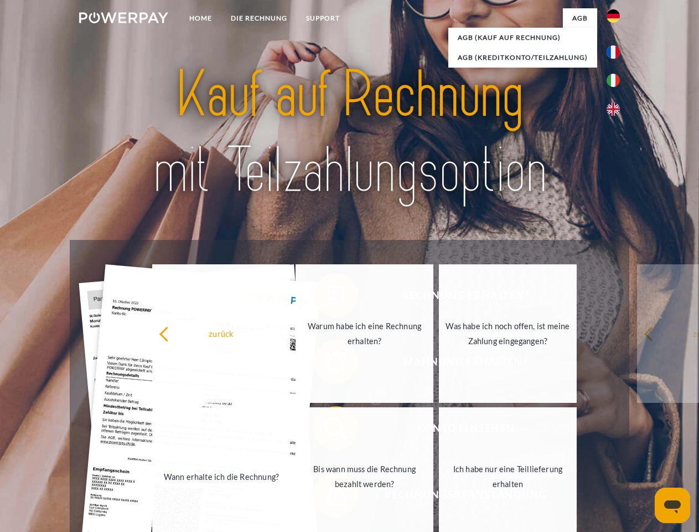 This screenshot has height=532, width=699. I want to click on img: it, so click(614, 80).